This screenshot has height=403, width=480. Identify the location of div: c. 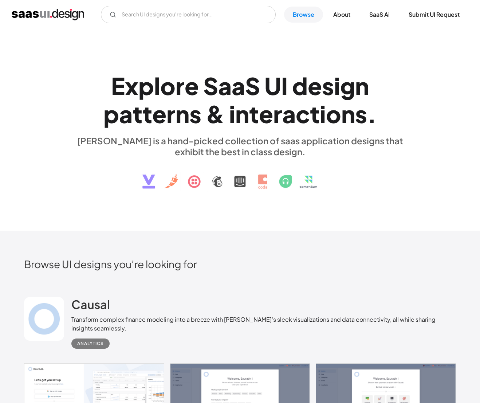
(302, 114).